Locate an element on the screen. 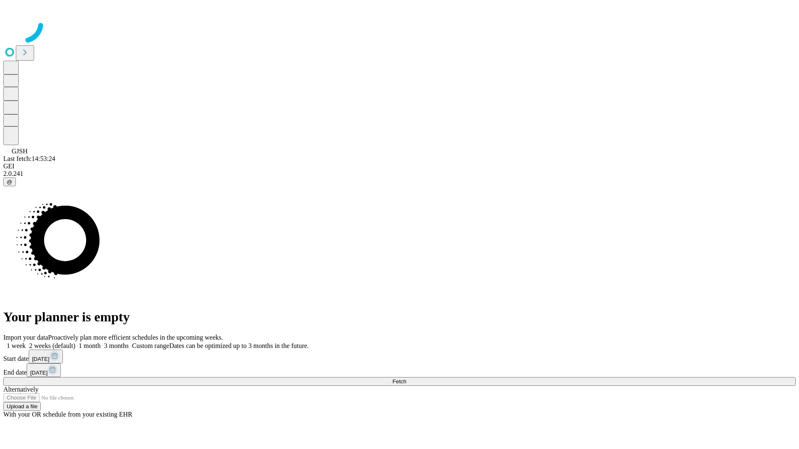 The image size is (799, 449). div: 2.0.241 is located at coordinates (399, 174).